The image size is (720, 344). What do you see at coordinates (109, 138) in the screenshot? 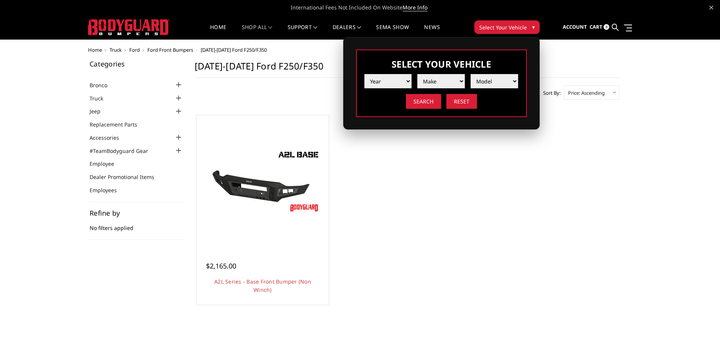
I see `a: Accessories` at bounding box center [109, 138].